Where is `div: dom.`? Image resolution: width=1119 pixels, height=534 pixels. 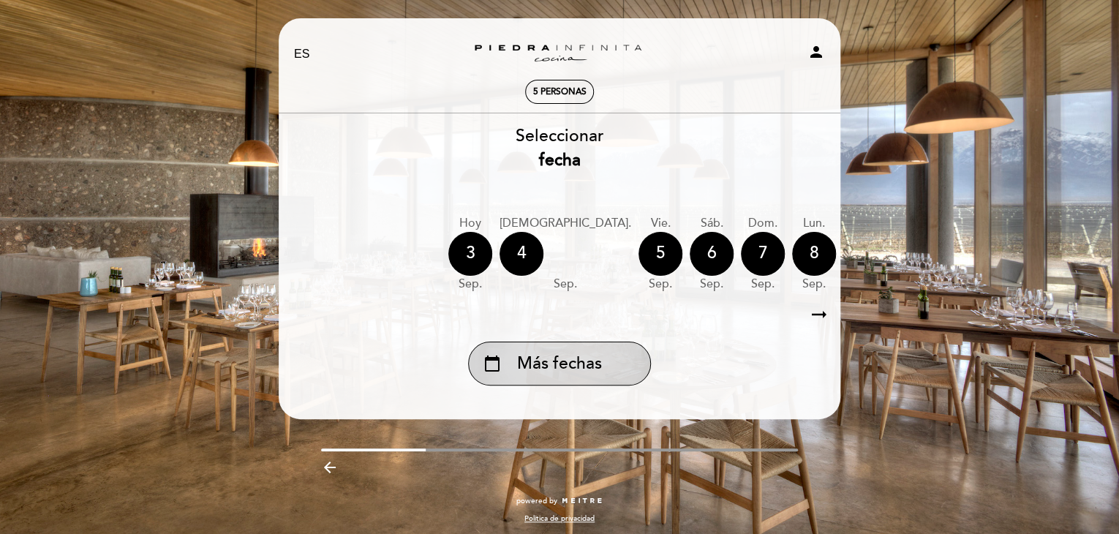
div: dom. is located at coordinates (763, 223).